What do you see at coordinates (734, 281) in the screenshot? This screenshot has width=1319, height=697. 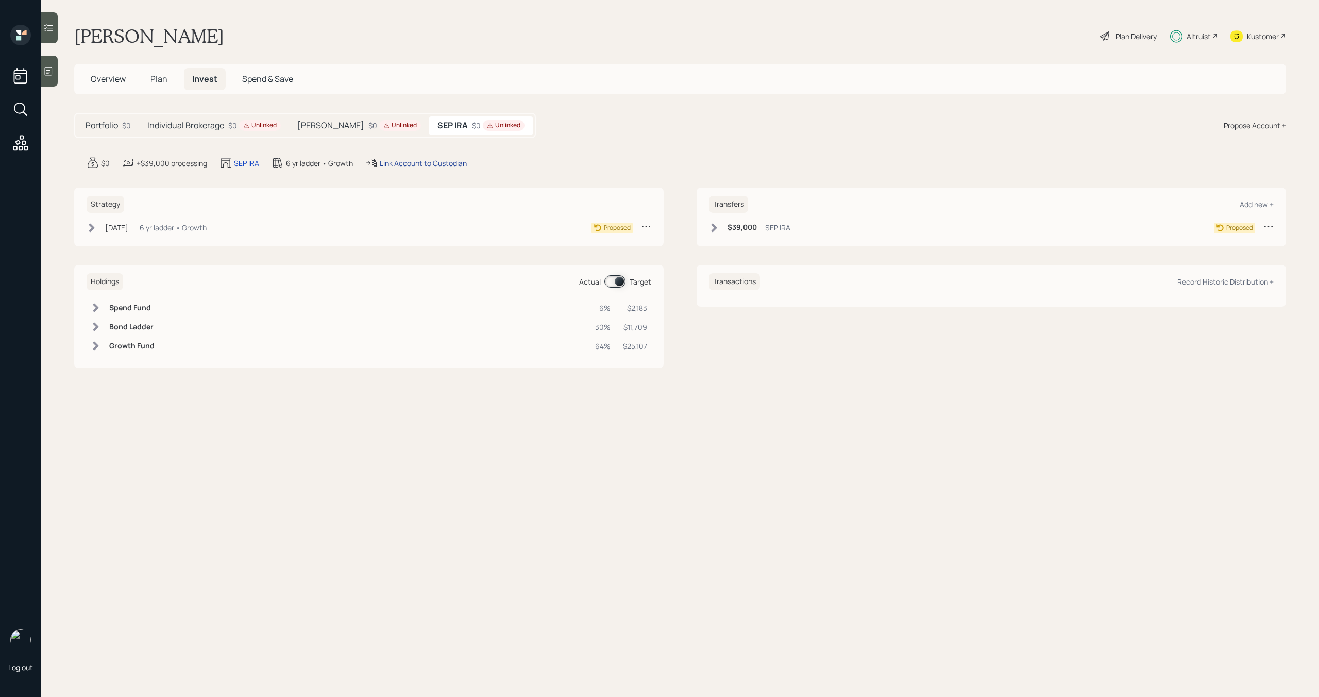 I see `h6: Transactions` at bounding box center [734, 281].